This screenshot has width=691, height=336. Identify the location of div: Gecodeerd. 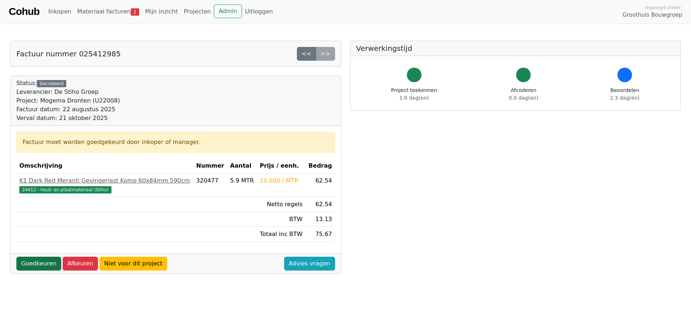
(51, 84).